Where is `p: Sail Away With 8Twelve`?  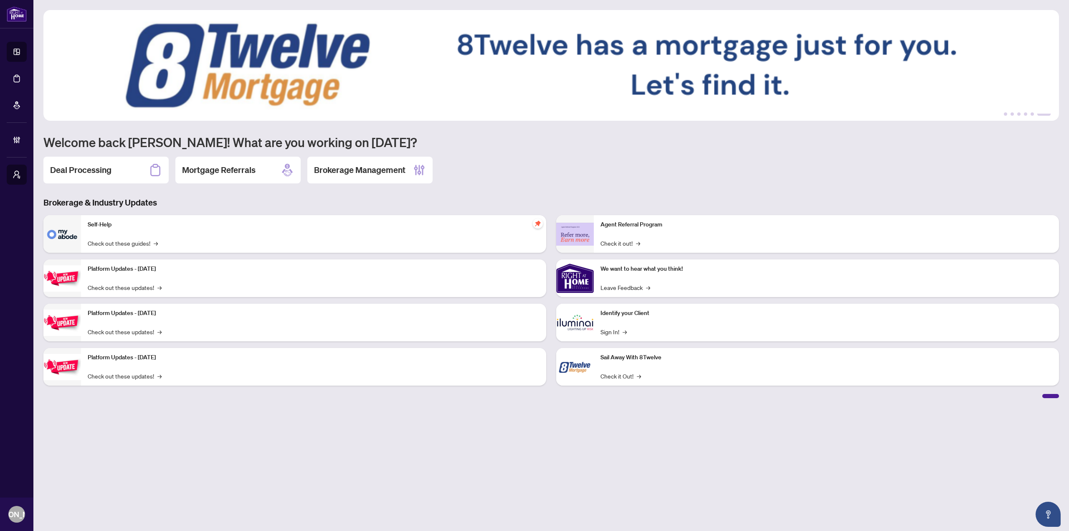
p: Sail Away With 8Twelve is located at coordinates (827, 358).